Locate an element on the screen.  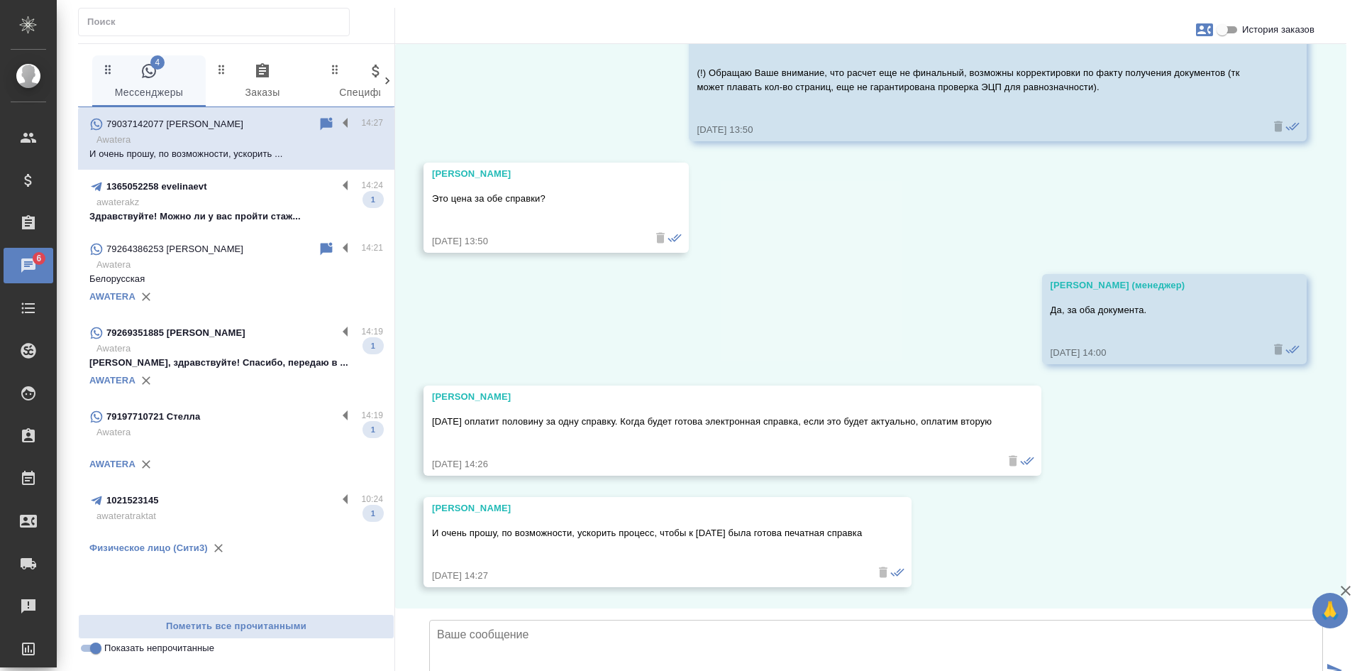
p: 14:27 is located at coordinates (372, 123).